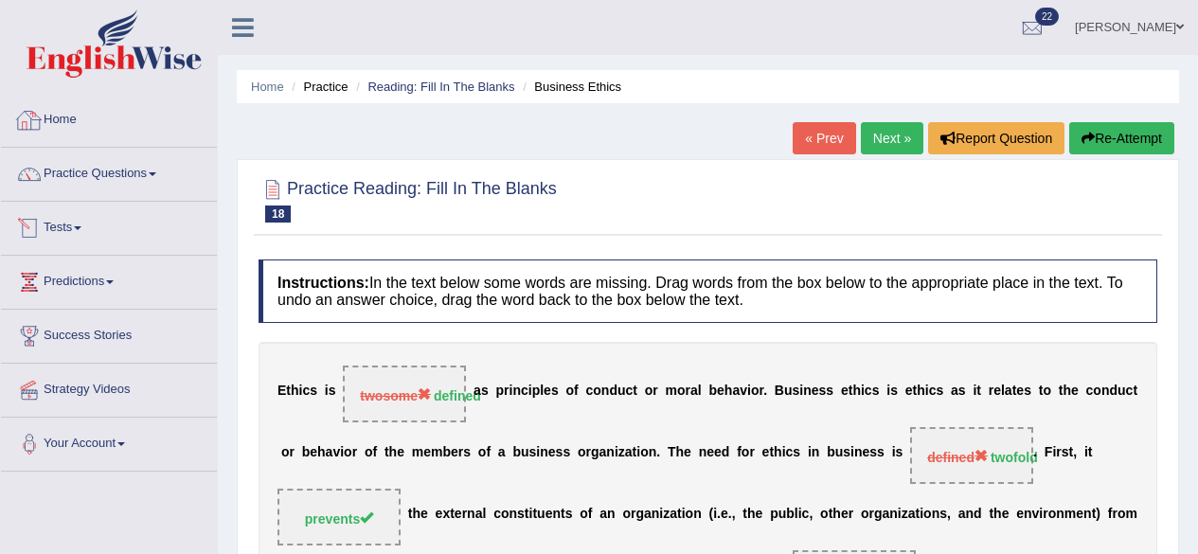 Image resolution: width=1198 pixels, height=554 pixels. Describe the element at coordinates (395, 396) in the screenshot. I see `span: twosome` at that location.